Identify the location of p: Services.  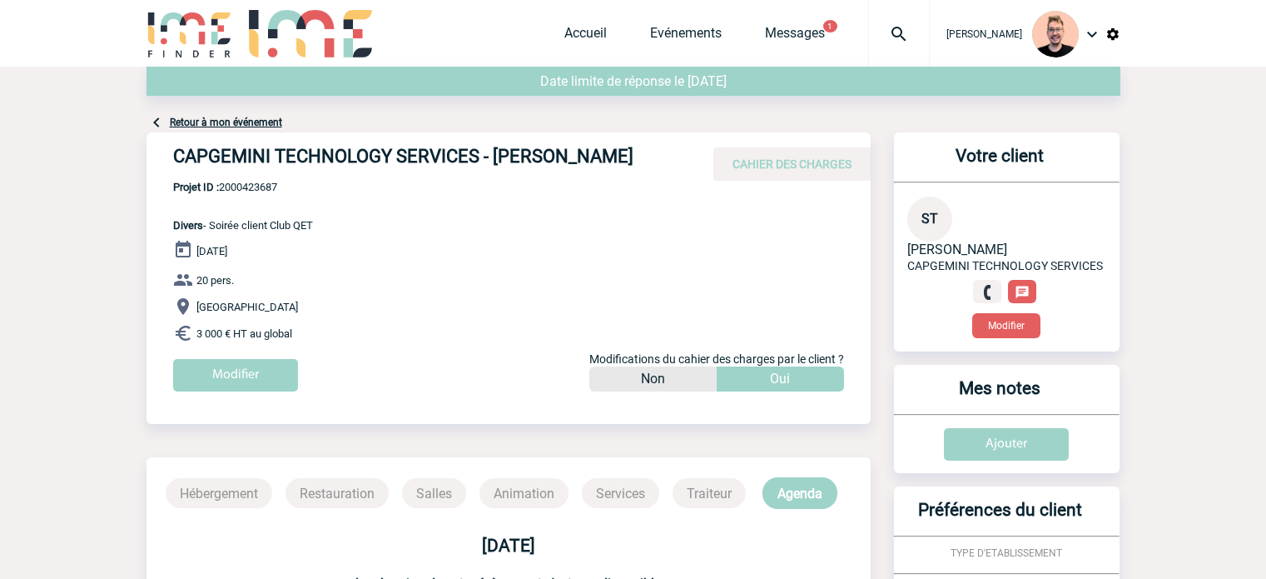
(620, 493).